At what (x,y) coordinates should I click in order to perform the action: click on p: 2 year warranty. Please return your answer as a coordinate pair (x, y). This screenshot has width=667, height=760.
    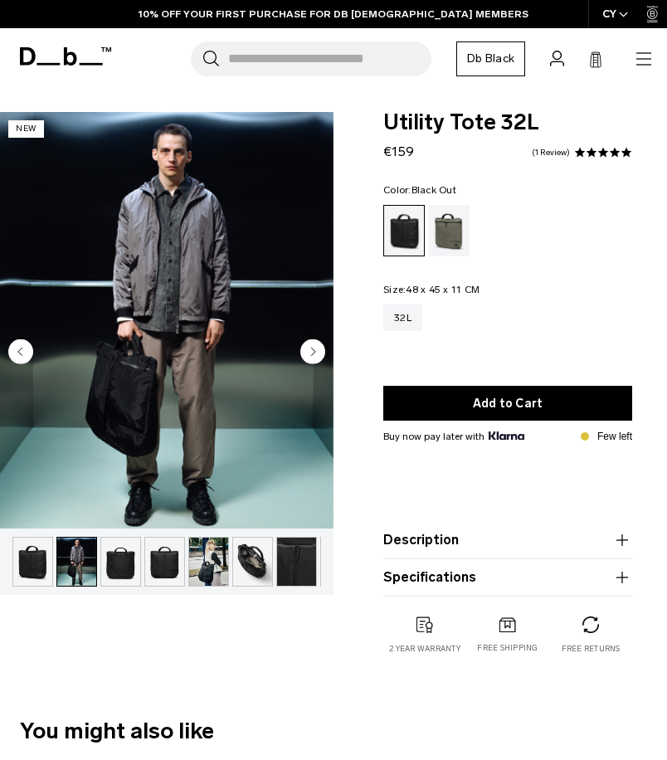
    Looking at the image, I should click on (425, 649).